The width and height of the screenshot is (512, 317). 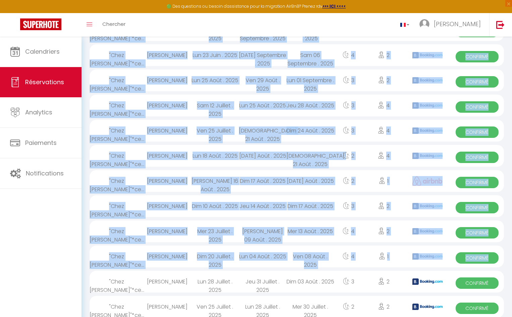 What do you see at coordinates (45, 82) in the screenshot?
I see `span: Réservations` at bounding box center [45, 82].